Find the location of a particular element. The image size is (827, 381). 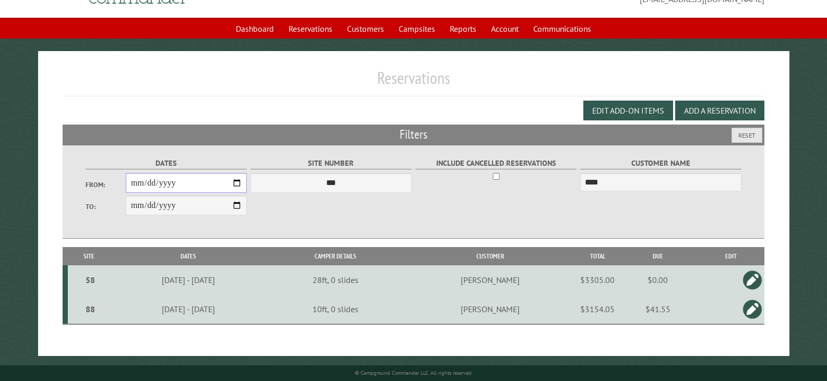

label: To: is located at coordinates (105, 207).